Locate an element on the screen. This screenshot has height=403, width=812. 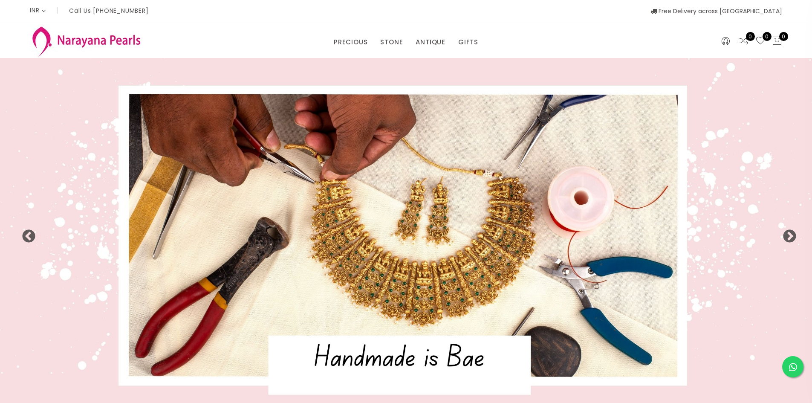
button: Next is located at coordinates (786, 233).